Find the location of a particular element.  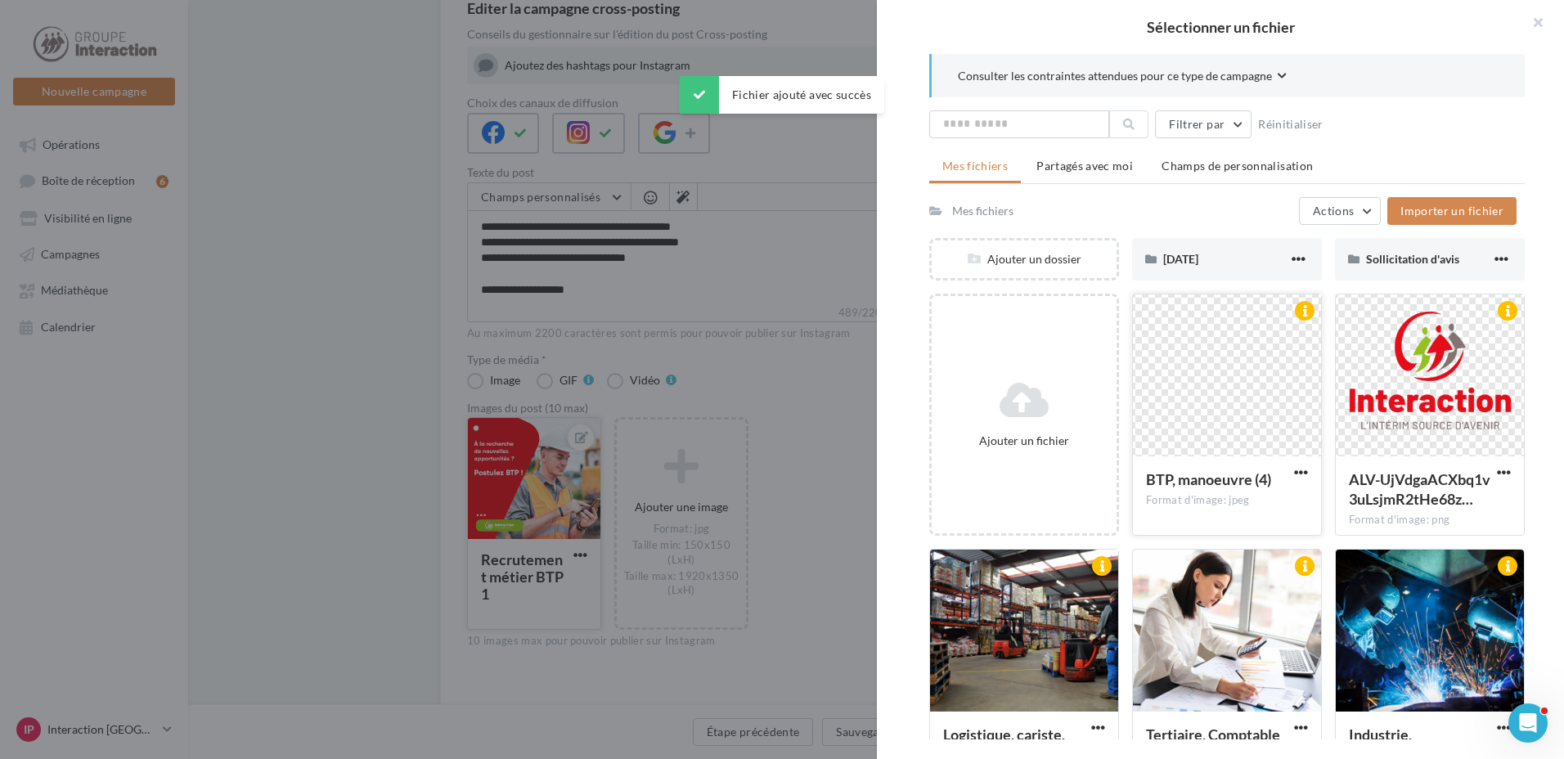

h2: Sélectionner un fichier is located at coordinates (1220, 27).